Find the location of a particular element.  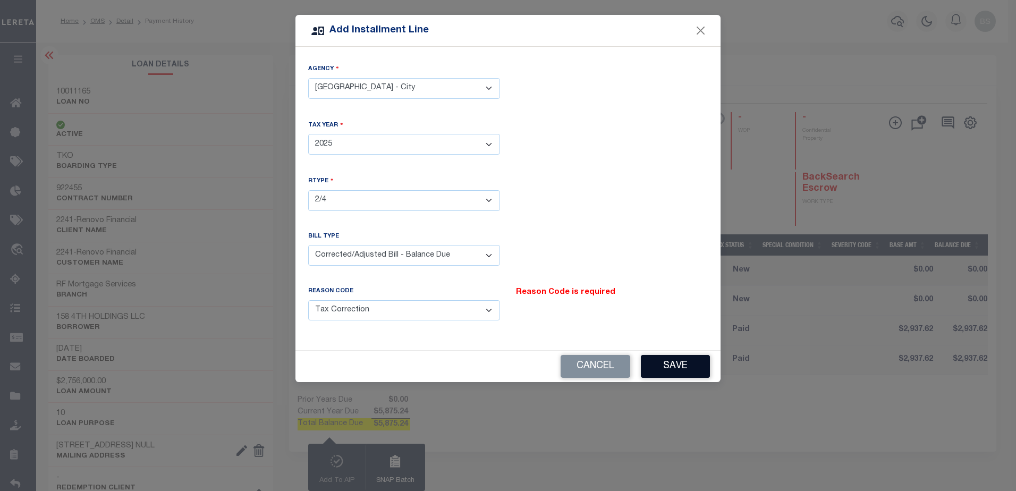

label: RType is located at coordinates (321, 181).